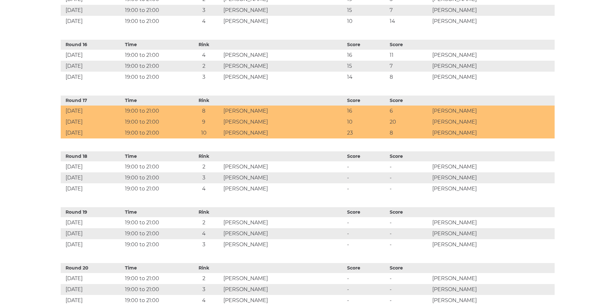 The image size is (615, 305). Describe the element at coordinates (92, 45) in the screenshot. I see `th: Round 16` at that location.